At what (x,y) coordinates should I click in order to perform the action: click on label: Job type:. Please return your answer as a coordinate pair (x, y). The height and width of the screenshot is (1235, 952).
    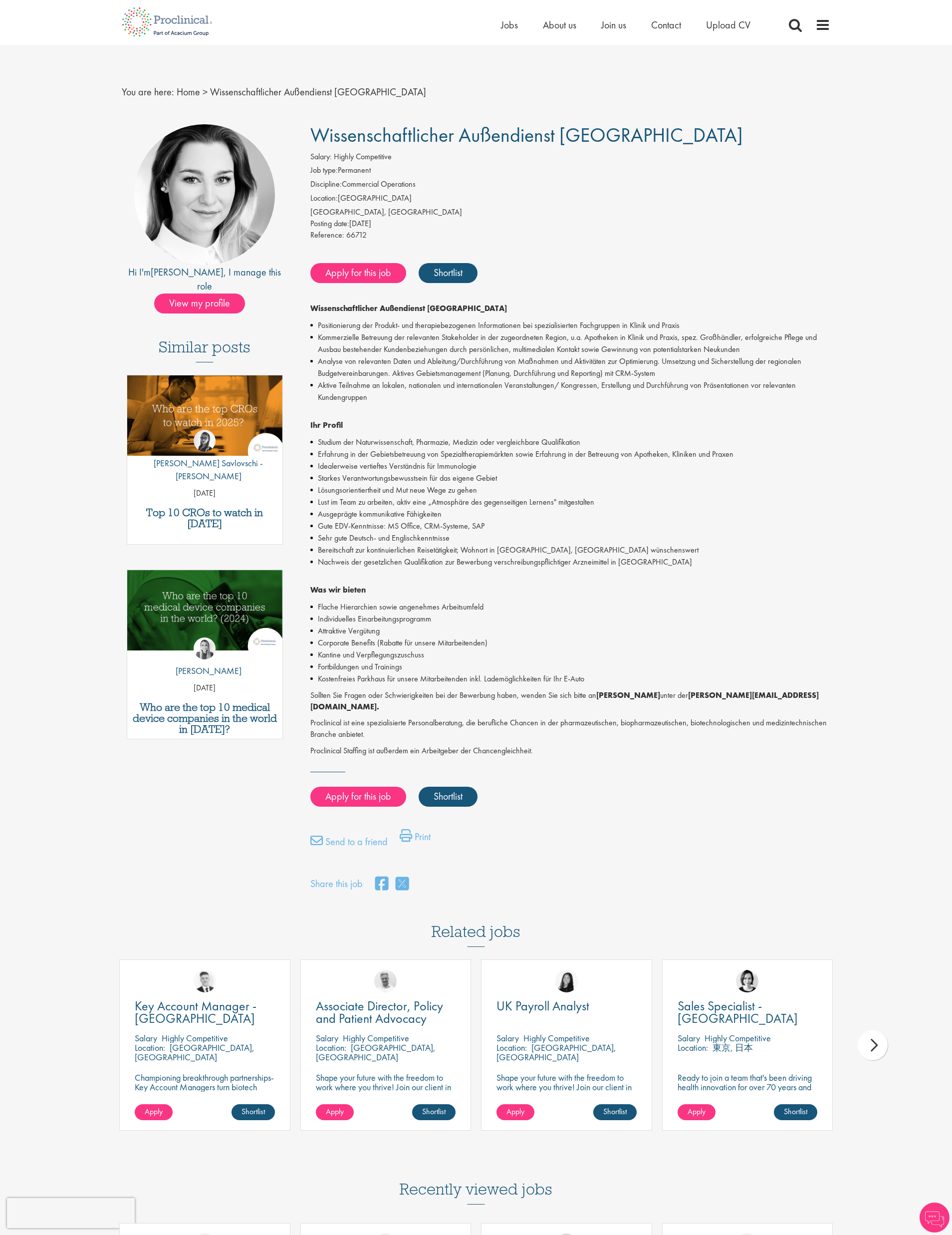
    Looking at the image, I should click on (324, 171).